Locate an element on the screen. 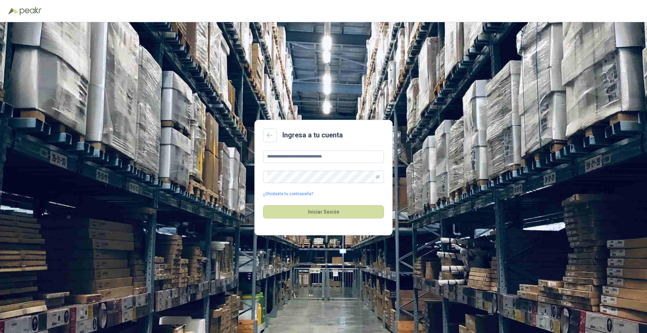  img: Logo is located at coordinates (13, 11).